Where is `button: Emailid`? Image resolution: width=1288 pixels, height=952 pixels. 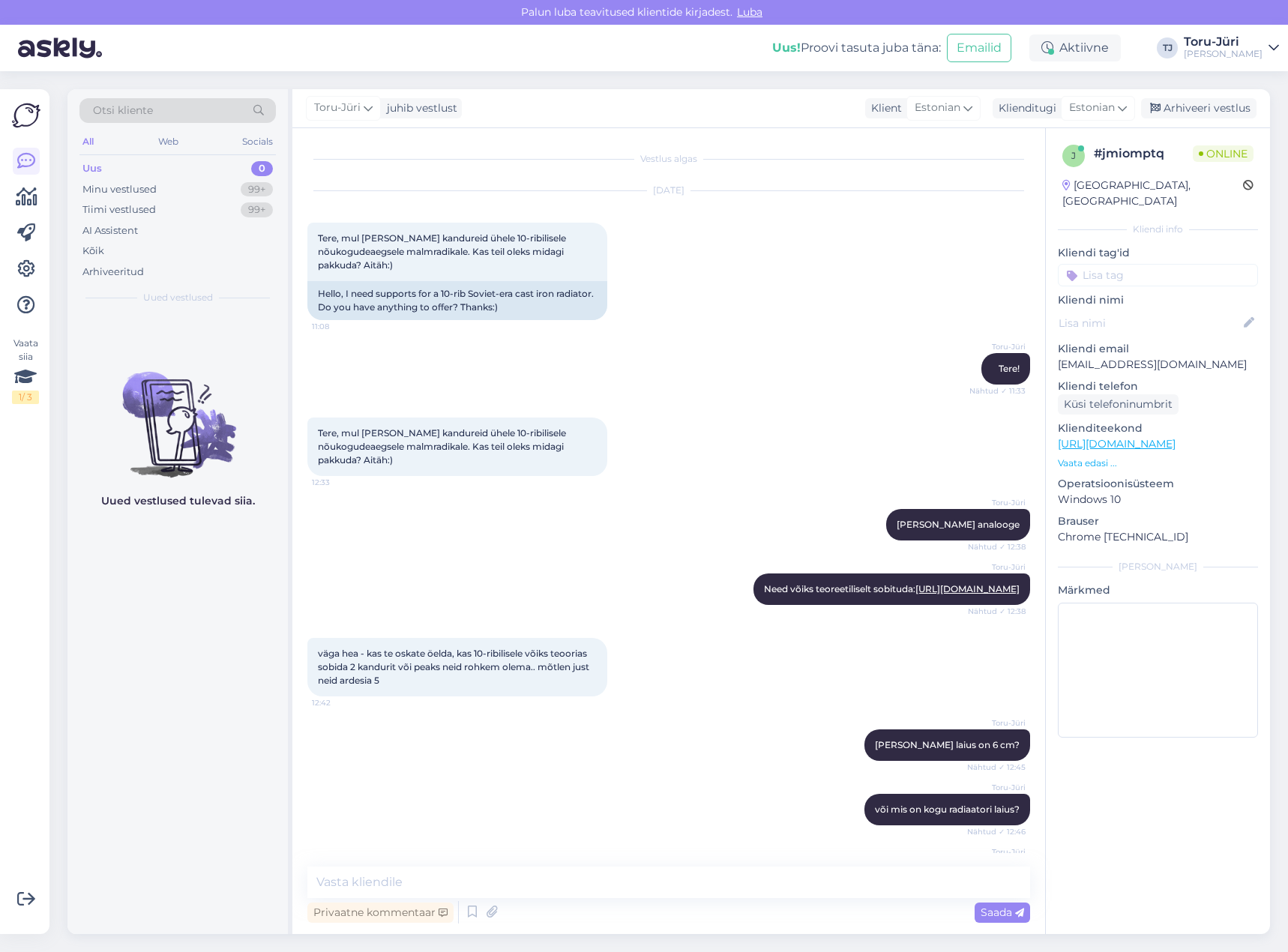 button: Emailid is located at coordinates (979, 48).